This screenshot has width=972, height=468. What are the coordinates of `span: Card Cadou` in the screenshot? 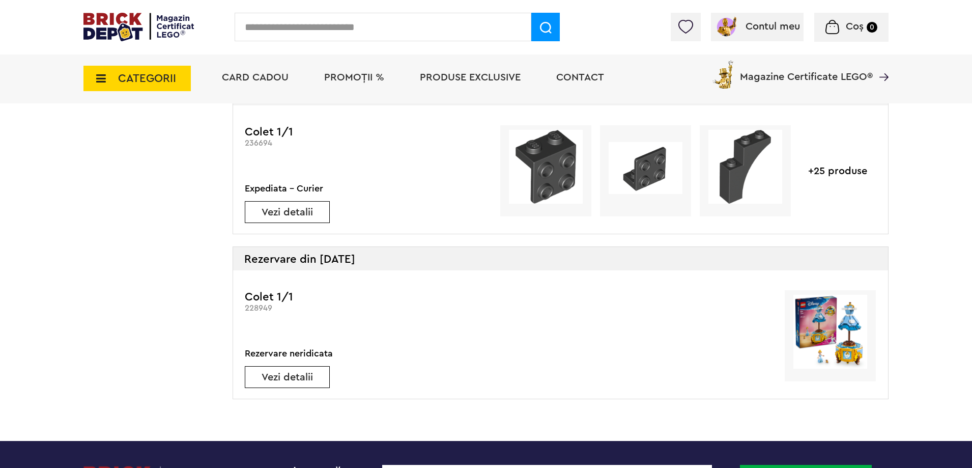 It's located at (255, 77).